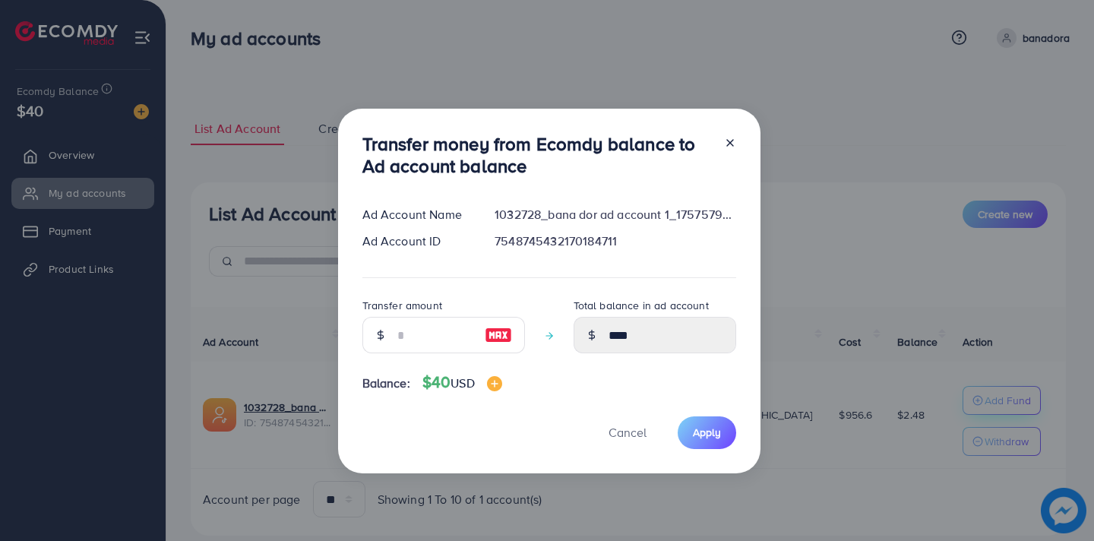 This screenshot has width=1094, height=541. Describe the element at coordinates (627, 432) in the screenshot. I see `span: Cancel` at that location.